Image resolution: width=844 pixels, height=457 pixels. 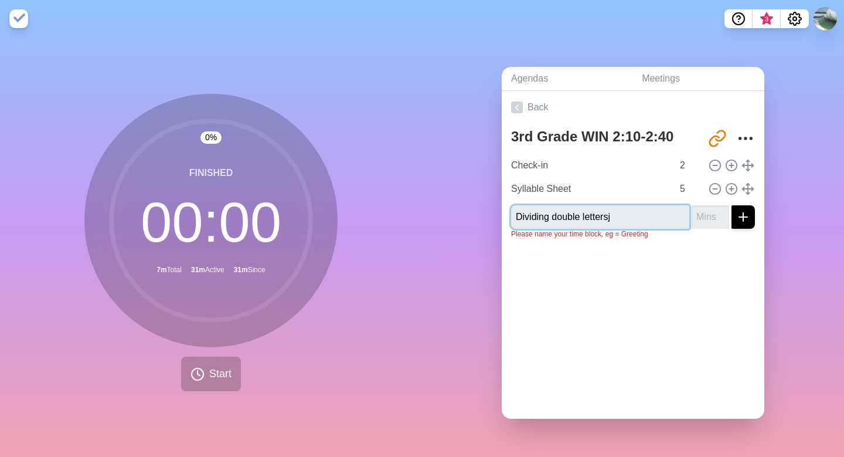 What do you see at coordinates (220, 373) in the screenshot?
I see `span: Start` at bounding box center [220, 373].